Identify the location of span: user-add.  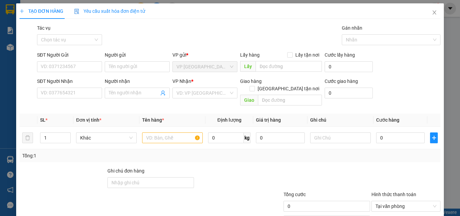
(163, 93).